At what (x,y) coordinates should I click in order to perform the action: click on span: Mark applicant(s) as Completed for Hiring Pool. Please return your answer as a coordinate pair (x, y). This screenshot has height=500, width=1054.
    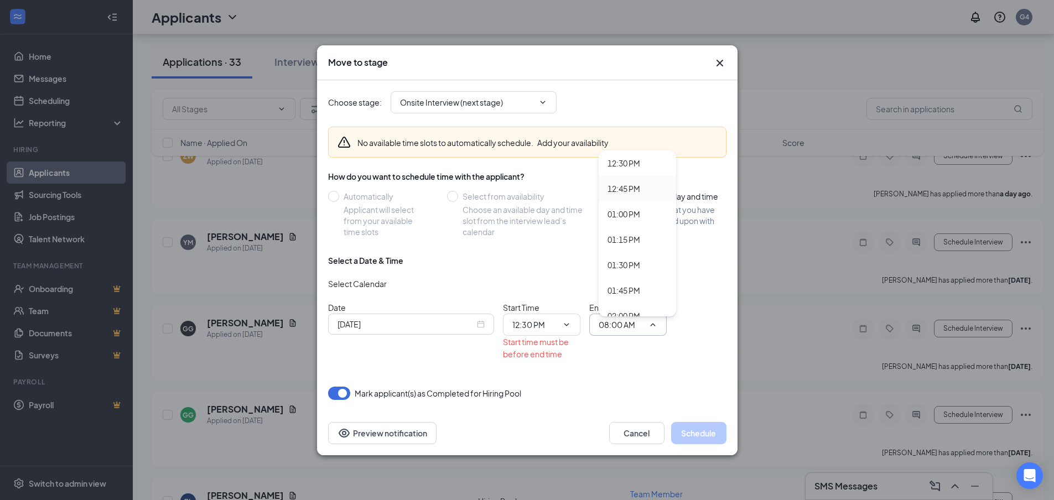
    Looking at the image, I should click on (438, 393).